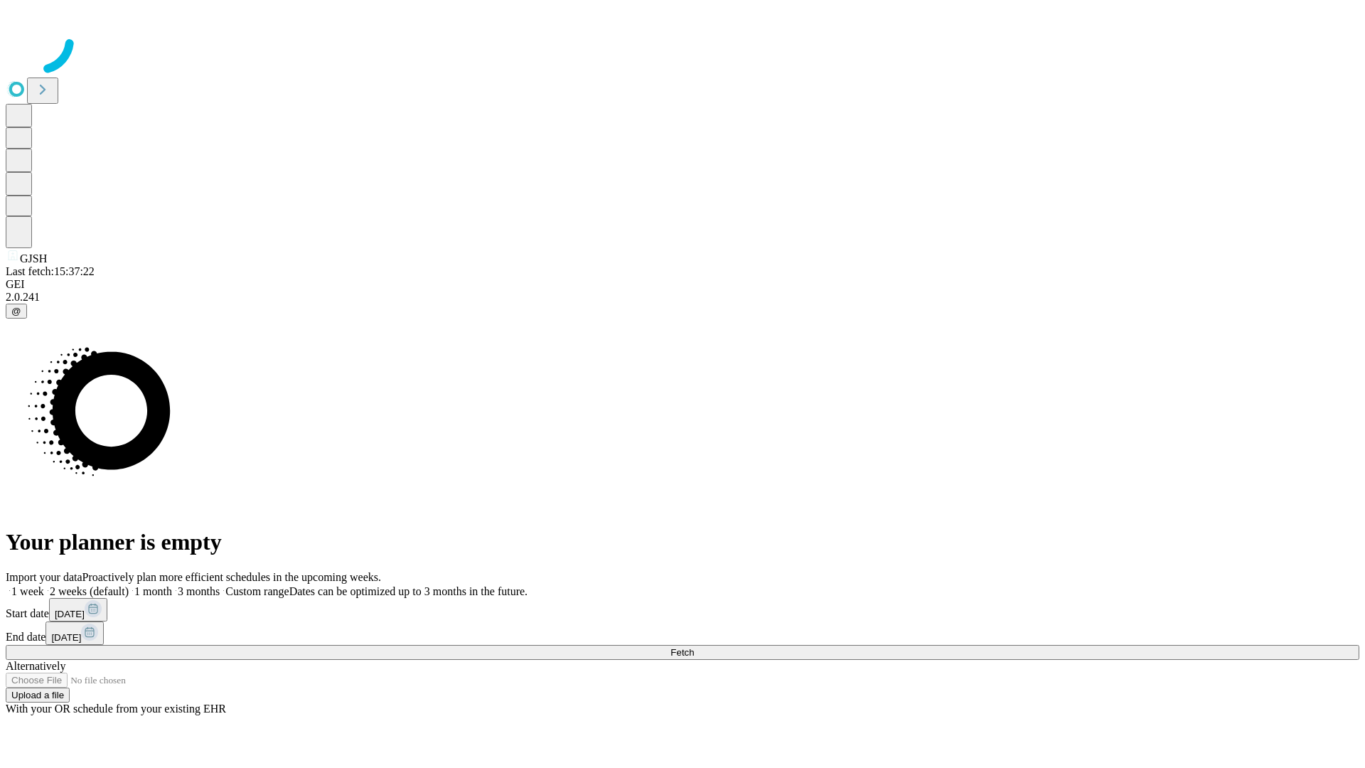 Image resolution: width=1365 pixels, height=768 pixels. I want to click on span: Dates can be optimized up to 3 months in the future., so click(408, 591).